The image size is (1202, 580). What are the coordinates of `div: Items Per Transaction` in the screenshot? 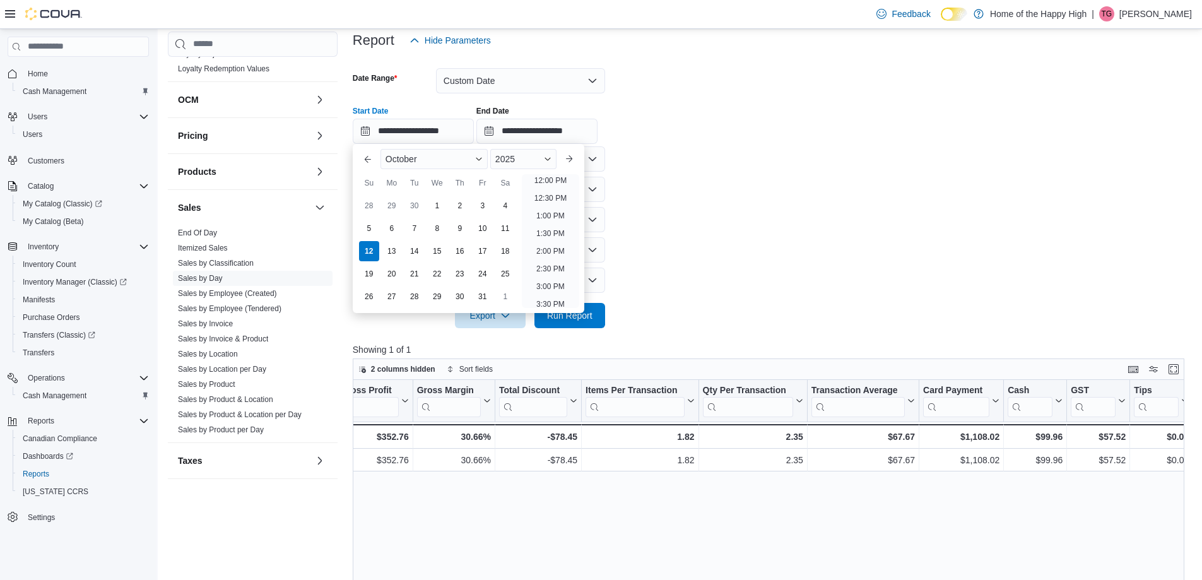 It's located at (635, 401).